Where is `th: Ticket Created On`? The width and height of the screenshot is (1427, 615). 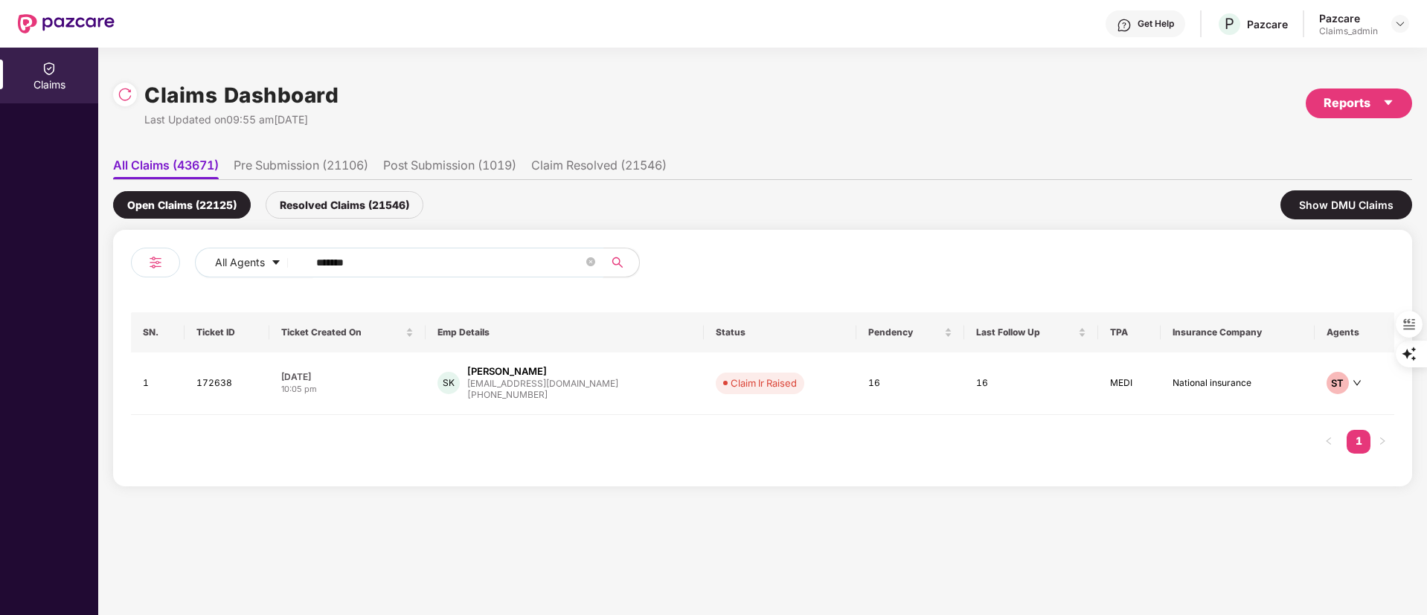 th: Ticket Created On is located at coordinates (347, 333).